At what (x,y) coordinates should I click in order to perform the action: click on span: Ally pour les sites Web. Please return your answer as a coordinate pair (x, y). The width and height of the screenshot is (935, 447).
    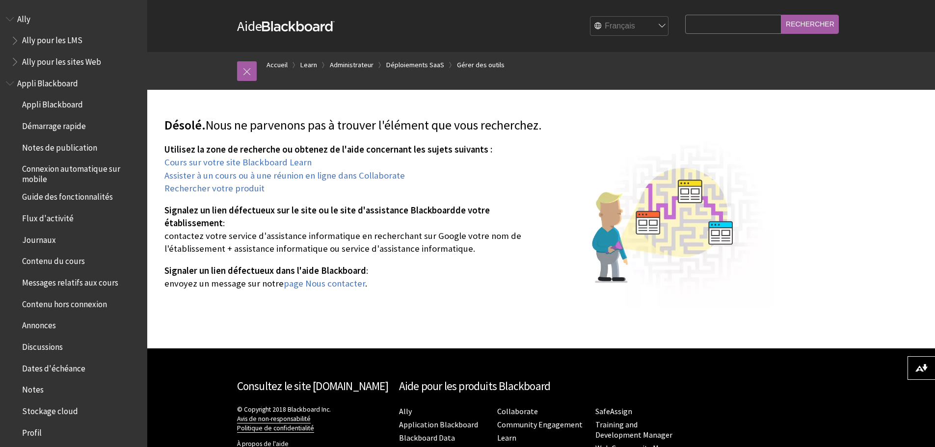
    Looking at the image, I should click on (61, 60).